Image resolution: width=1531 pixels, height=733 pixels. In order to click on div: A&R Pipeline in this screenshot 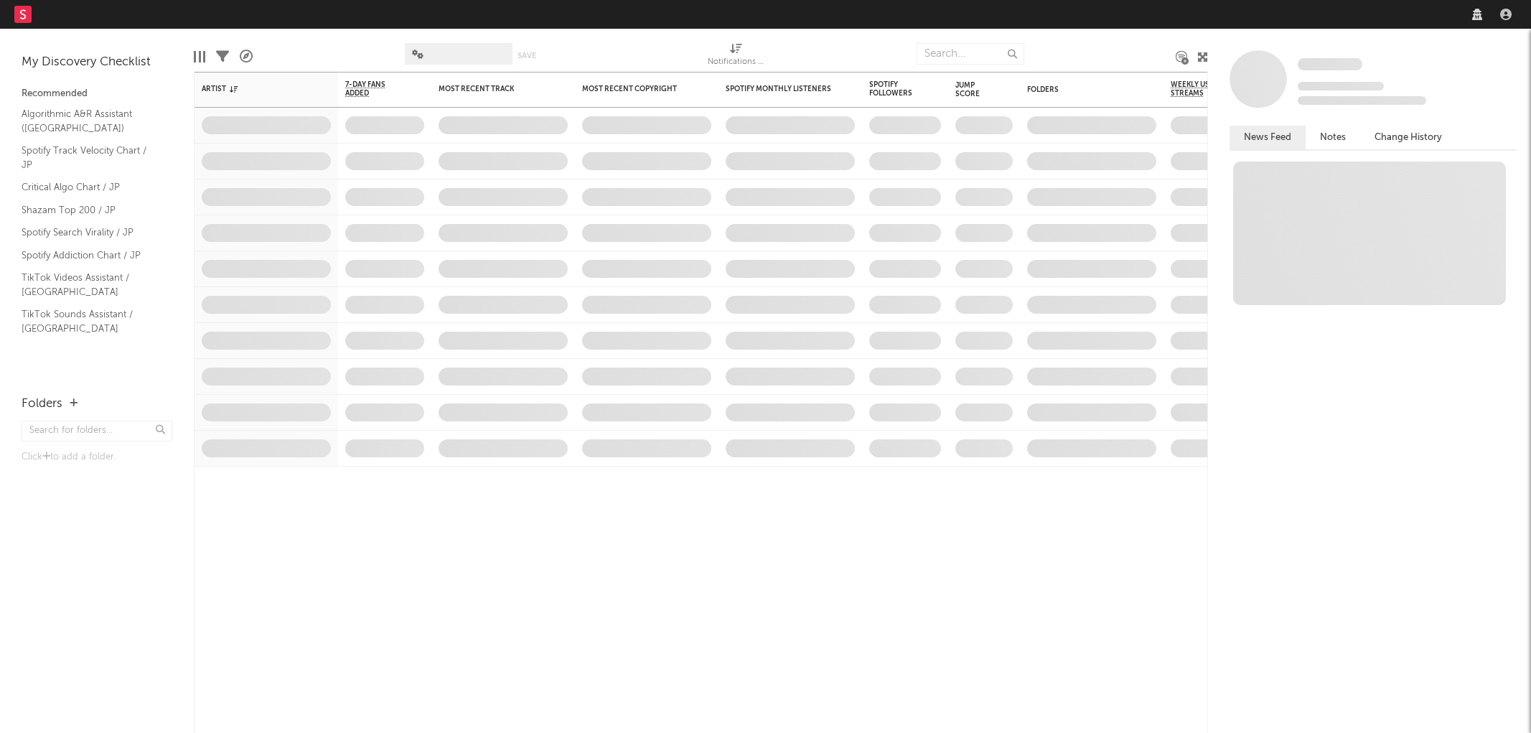, I will do `click(246, 57)`.